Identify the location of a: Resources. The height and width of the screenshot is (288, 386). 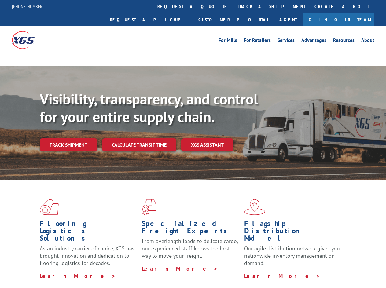
(343, 41).